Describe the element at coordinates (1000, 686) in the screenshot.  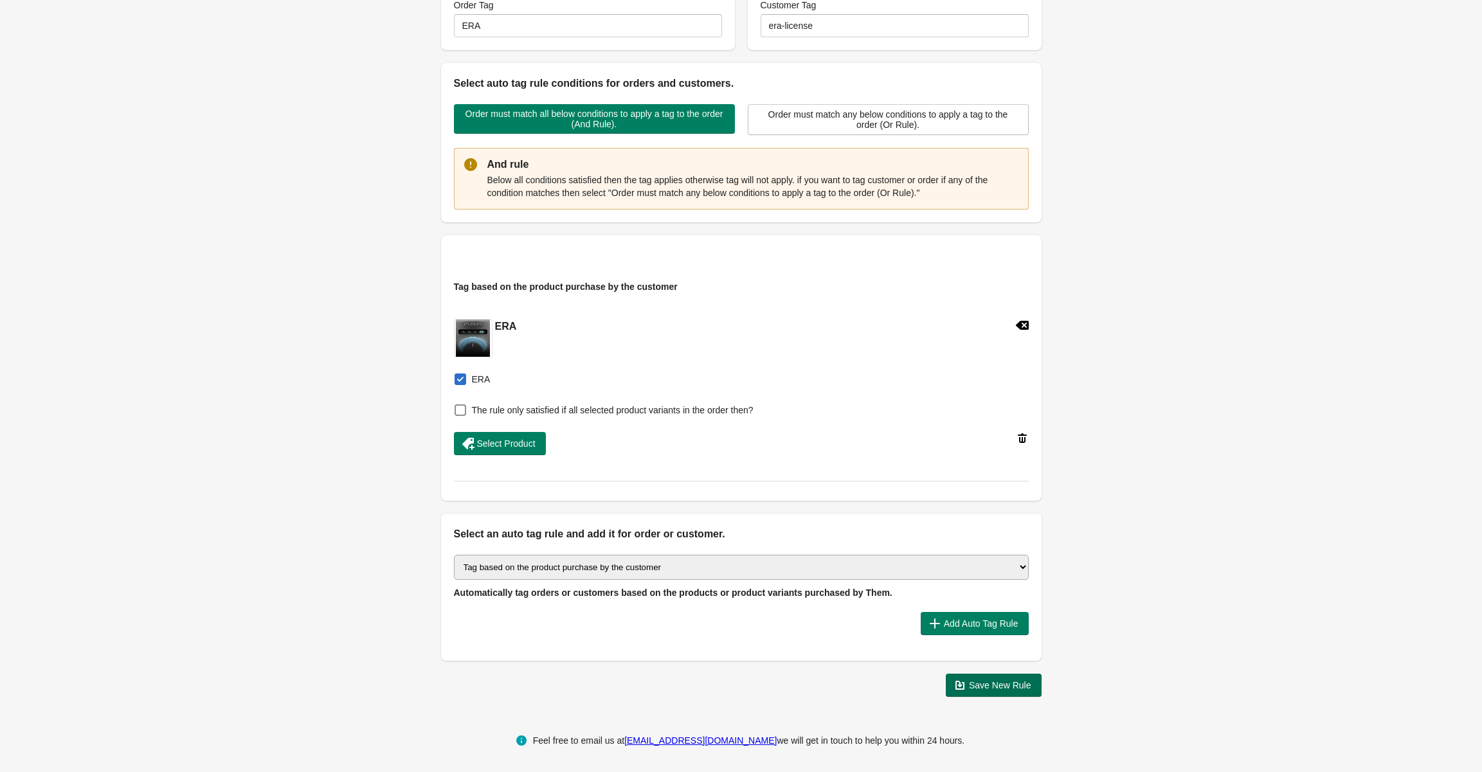
I see `span: Save New Rule` at that location.